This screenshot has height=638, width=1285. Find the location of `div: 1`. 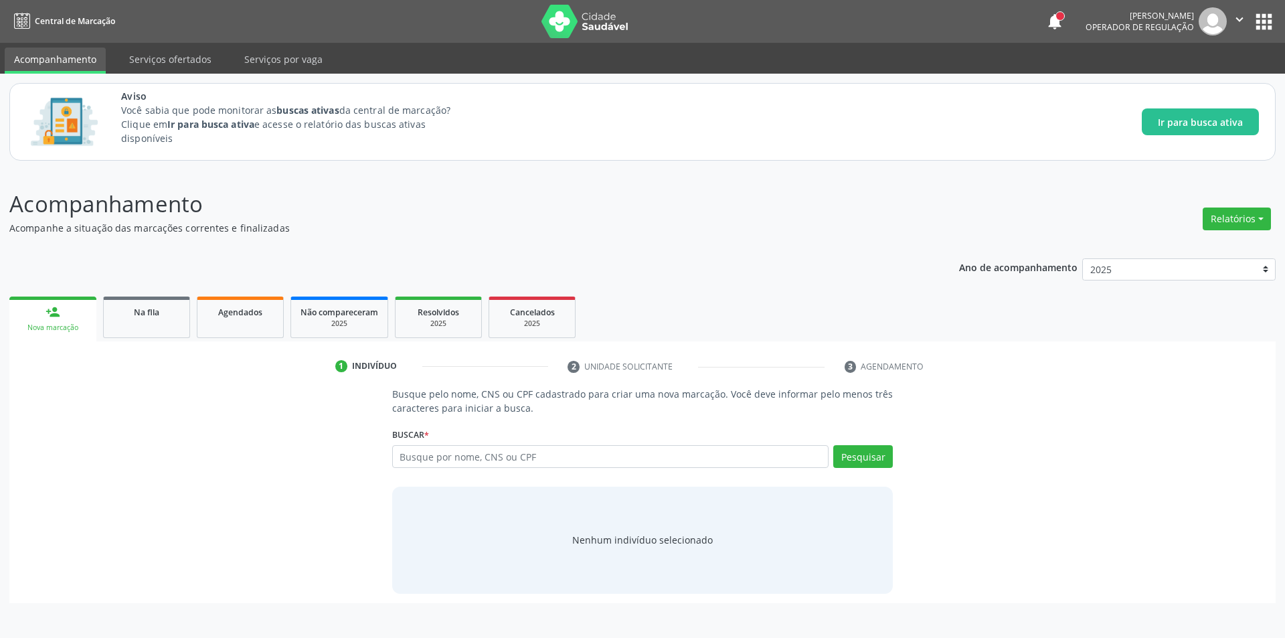

div: 1 is located at coordinates (341, 366).